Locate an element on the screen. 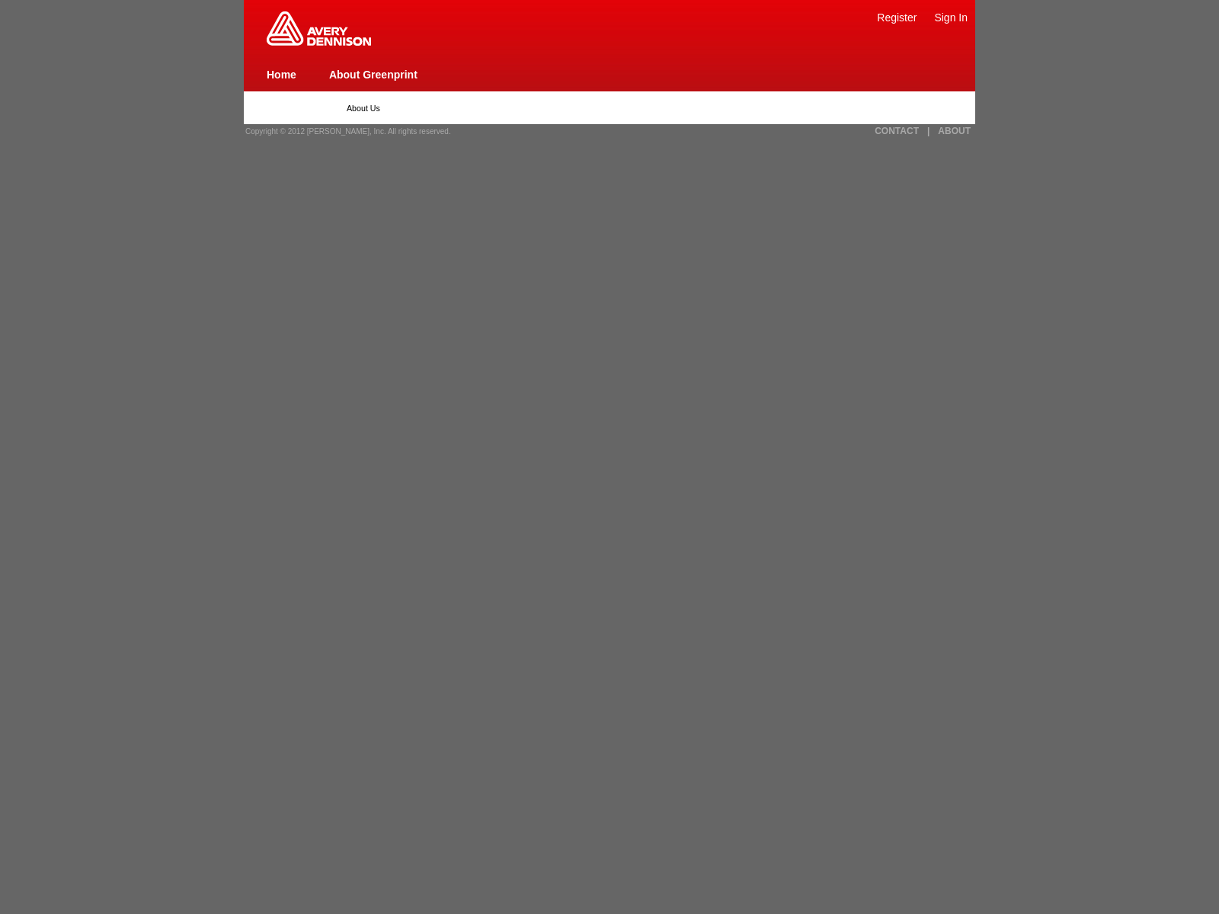 Image resolution: width=1219 pixels, height=914 pixels. p: About Us is located at coordinates (609, 108).